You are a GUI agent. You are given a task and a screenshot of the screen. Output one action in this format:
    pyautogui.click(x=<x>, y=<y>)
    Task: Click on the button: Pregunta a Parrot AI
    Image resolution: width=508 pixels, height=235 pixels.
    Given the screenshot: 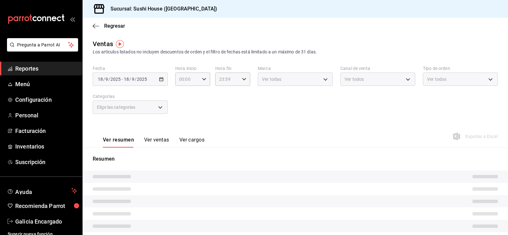 What is the action you would take?
    pyautogui.click(x=43, y=45)
    